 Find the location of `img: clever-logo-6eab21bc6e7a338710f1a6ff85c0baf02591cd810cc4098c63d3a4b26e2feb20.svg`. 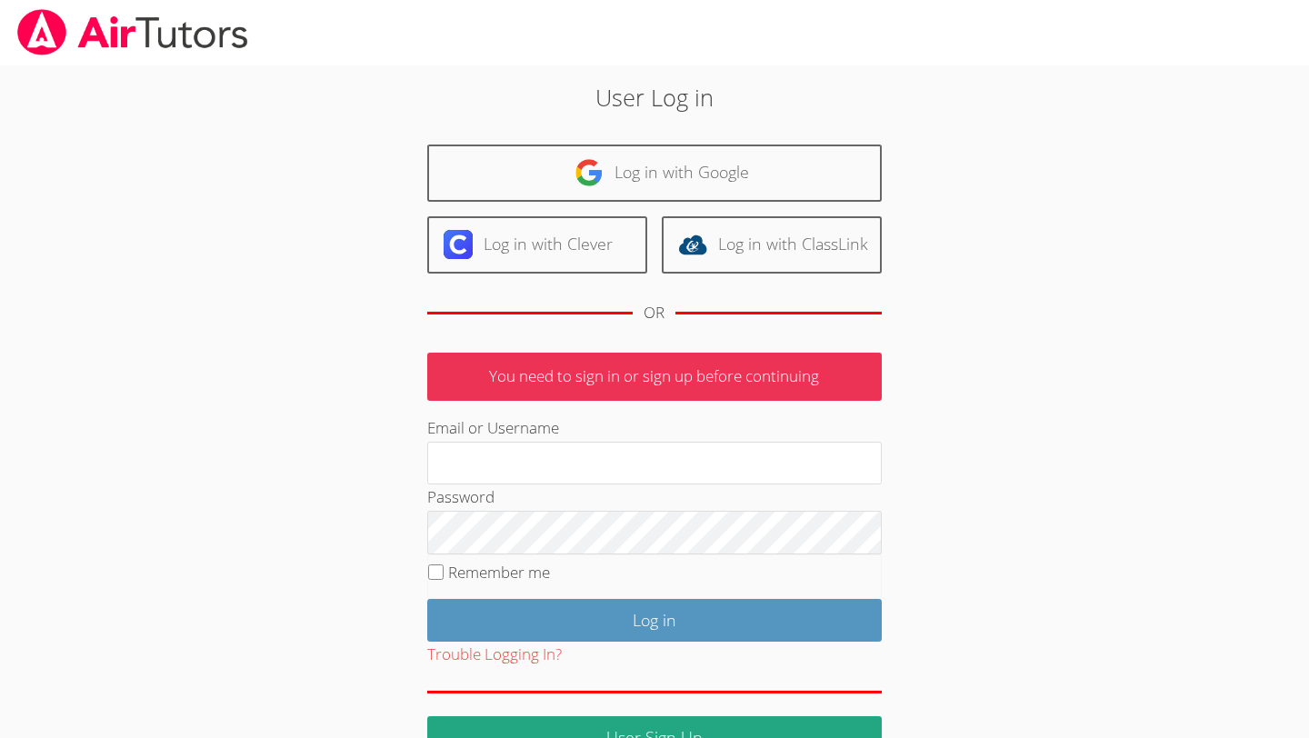

img: clever-logo-6eab21bc6e7a338710f1a6ff85c0baf02591cd810cc4098c63d3a4b26e2feb20.svg is located at coordinates (458, 245).